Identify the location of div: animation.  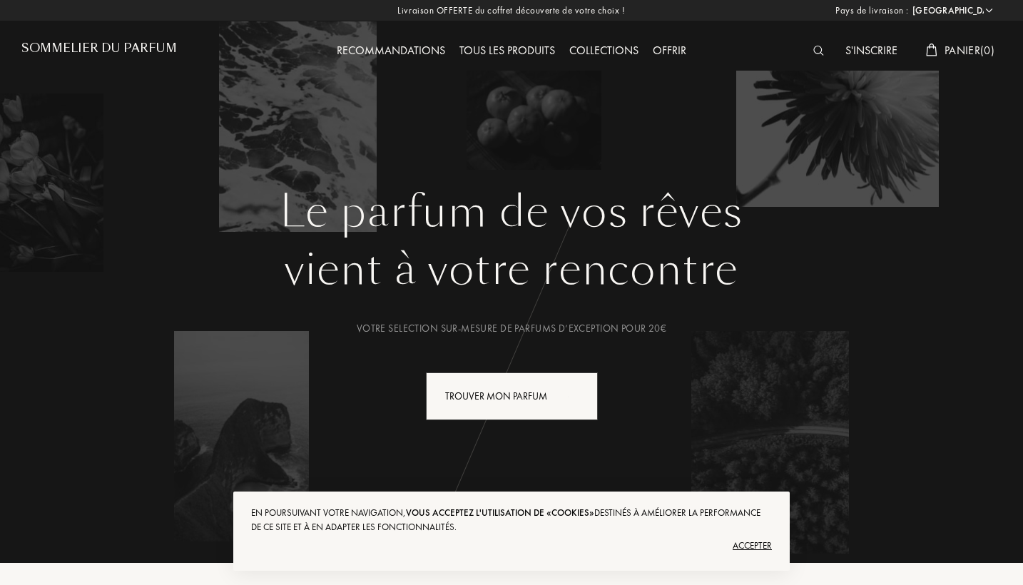
(577, 396).